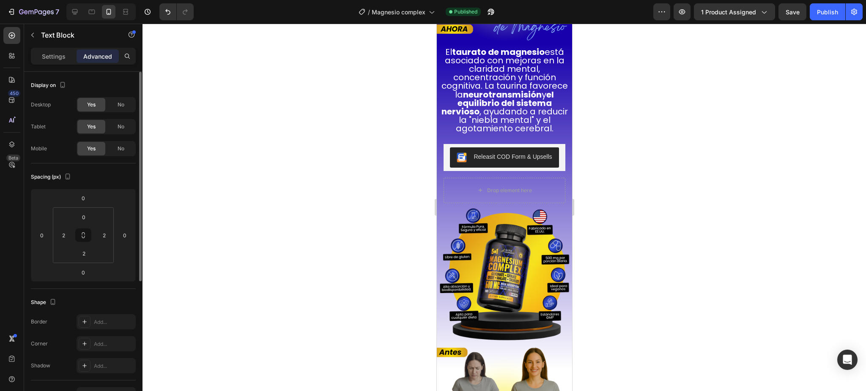 The image size is (866, 391). I want to click on p: Advanced, so click(98, 56).